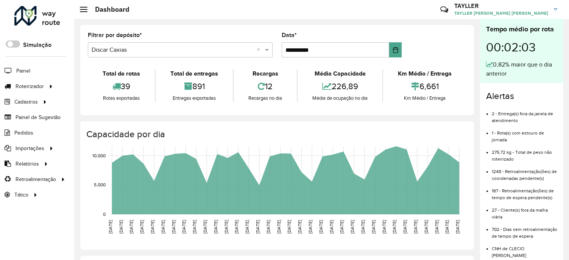 The height and width of the screenshot is (260, 569). I want to click on li: 702 - Dias sem retroalimentação de tempo de espera, so click(524, 230).